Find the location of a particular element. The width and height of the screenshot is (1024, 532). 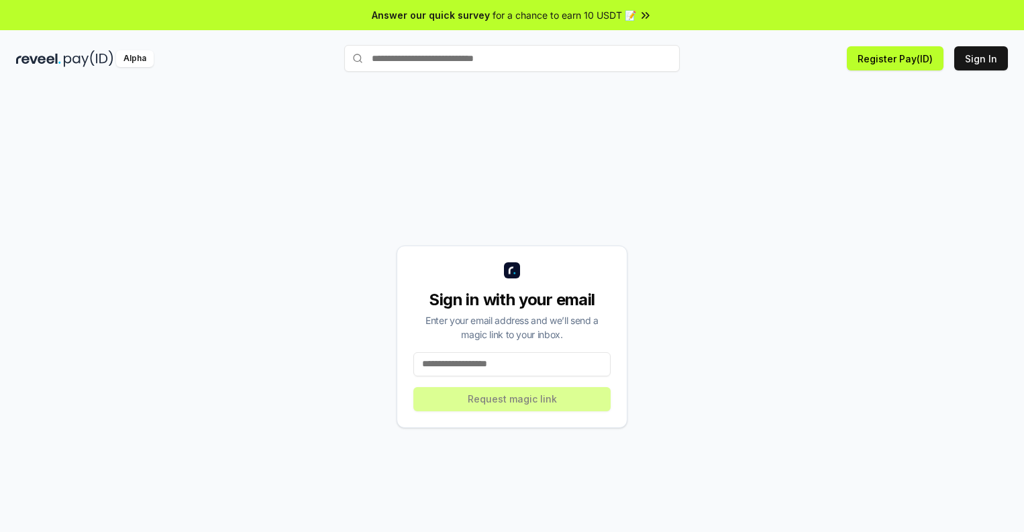

img: reveel_dark is located at coordinates (38, 58).